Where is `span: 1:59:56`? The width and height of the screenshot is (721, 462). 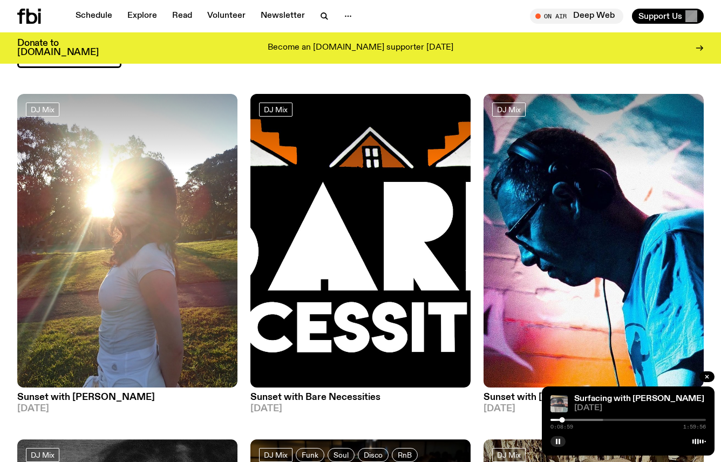
span: 1:59:56 is located at coordinates (694, 427).